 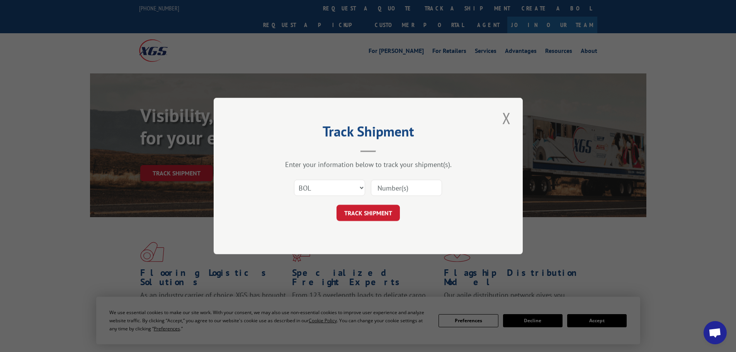 I want to click on a: Open chat, so click(x=715, y=333).